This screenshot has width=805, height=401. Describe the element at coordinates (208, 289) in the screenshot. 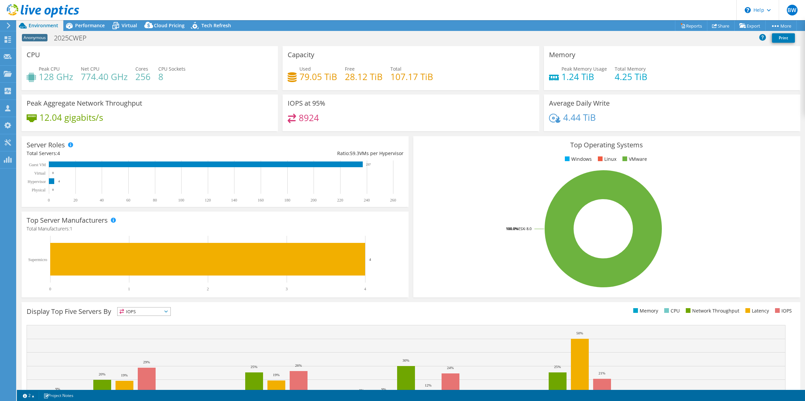

I see `text: 2` at that location.